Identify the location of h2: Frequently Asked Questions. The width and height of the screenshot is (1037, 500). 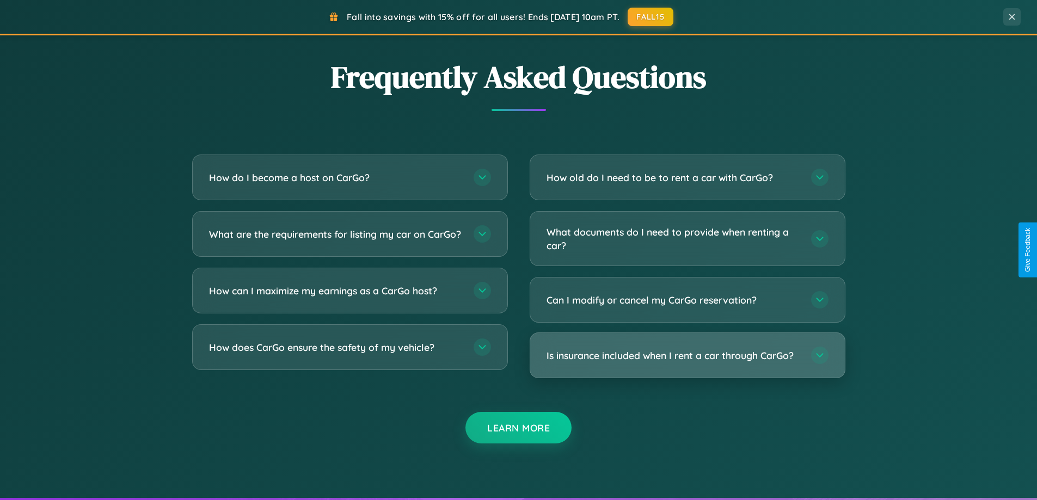
(519, 77).